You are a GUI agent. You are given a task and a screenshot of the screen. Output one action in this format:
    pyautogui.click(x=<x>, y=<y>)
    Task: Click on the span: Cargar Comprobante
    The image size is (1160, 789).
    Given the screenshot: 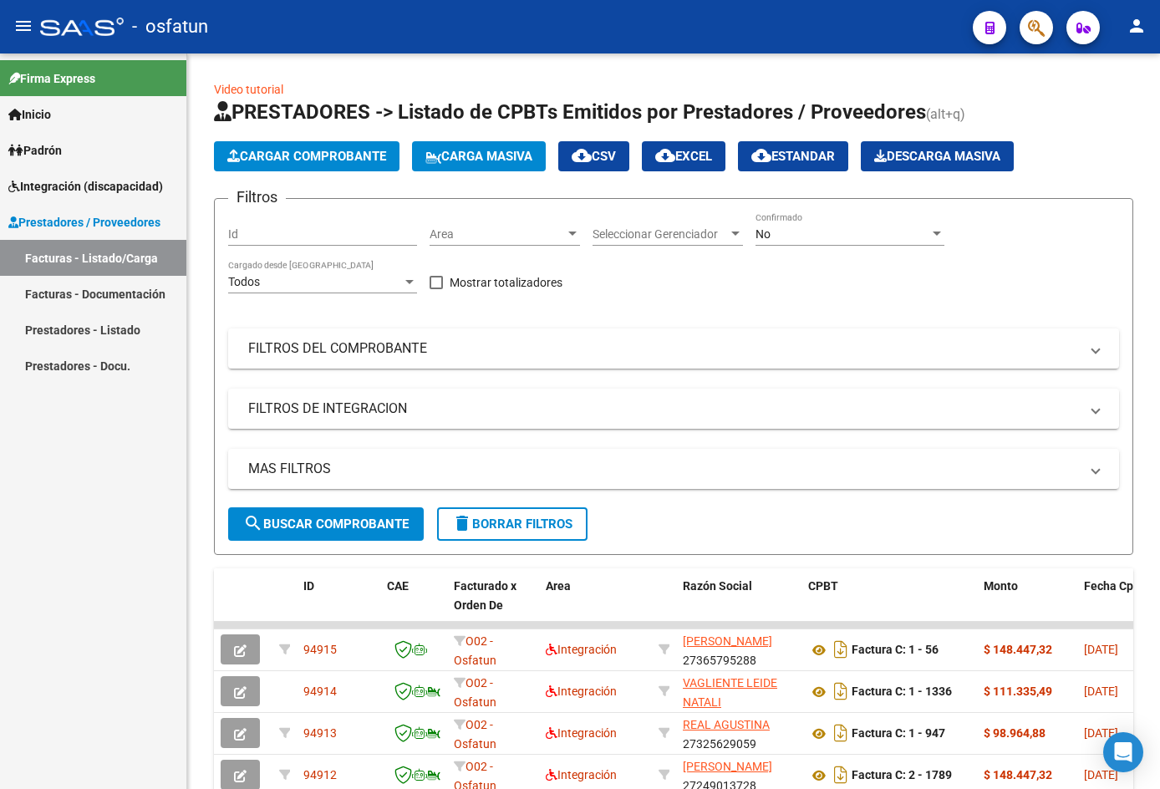 What is the action you would take?
    pyautogui.click(x=307, y=156)
    